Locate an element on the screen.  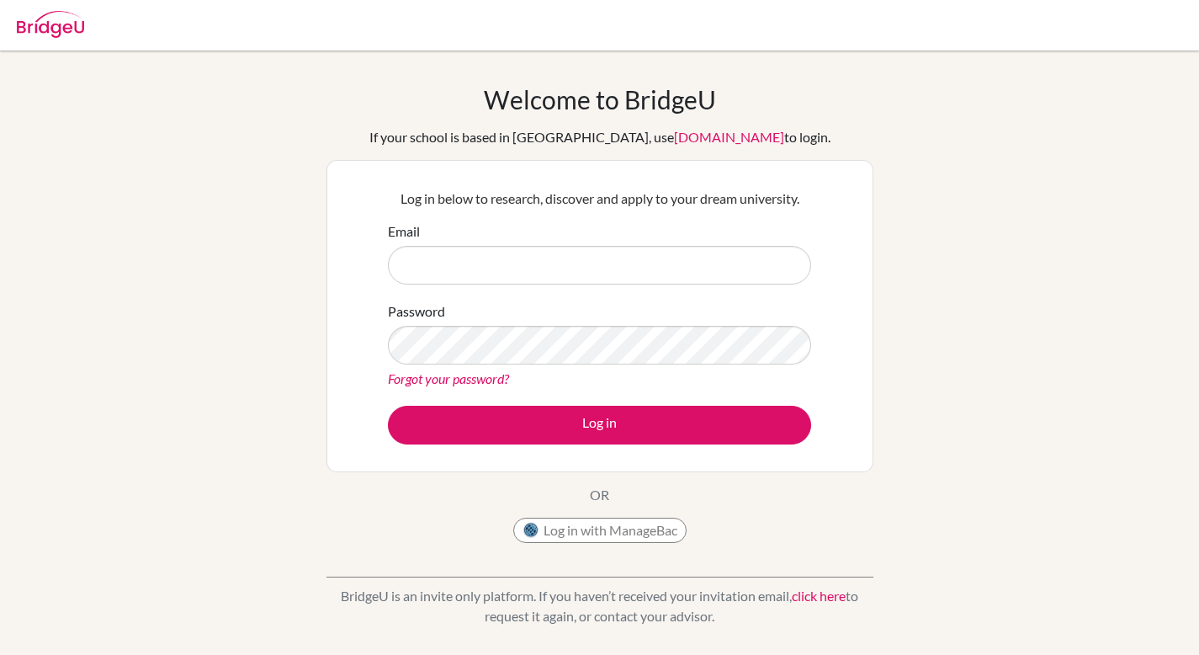
p: BridgeU is an invite only platform. If you haven’t received your invitation email, to request it ... is located at coordinates (600, 606).